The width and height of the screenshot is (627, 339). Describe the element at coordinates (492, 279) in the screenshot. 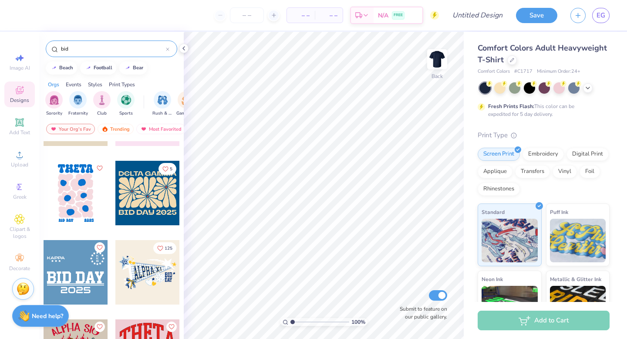

I see `span: Neon Ink` at that location.